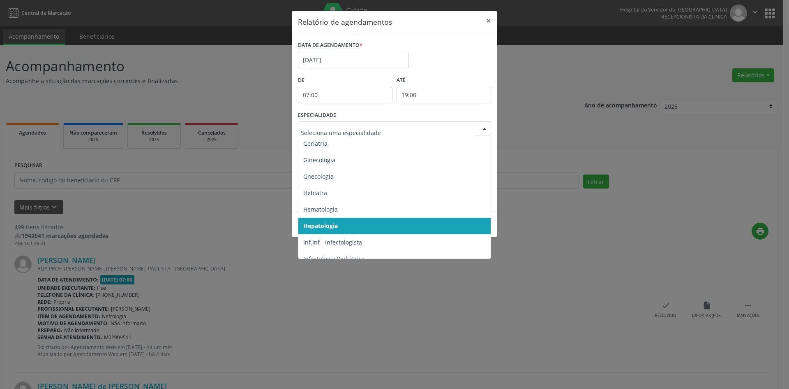 The image size is (789, 389). What do you see at coordinates (489, 21) in the screenshot?
I see `button: Close` at bounding box center [489, 21].